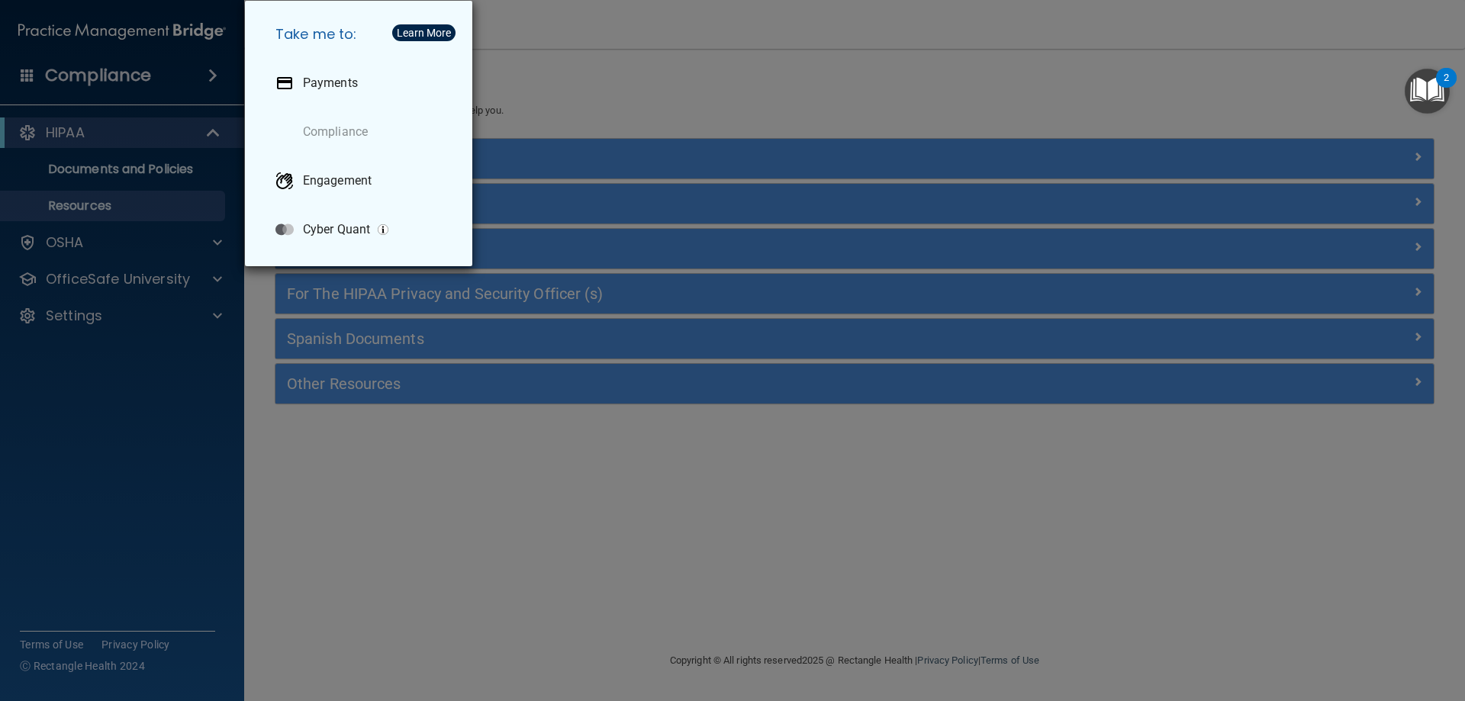  Describe the element at coordinates (362, 34) in the screenshot. I see `h5: Take me to:` at that location.